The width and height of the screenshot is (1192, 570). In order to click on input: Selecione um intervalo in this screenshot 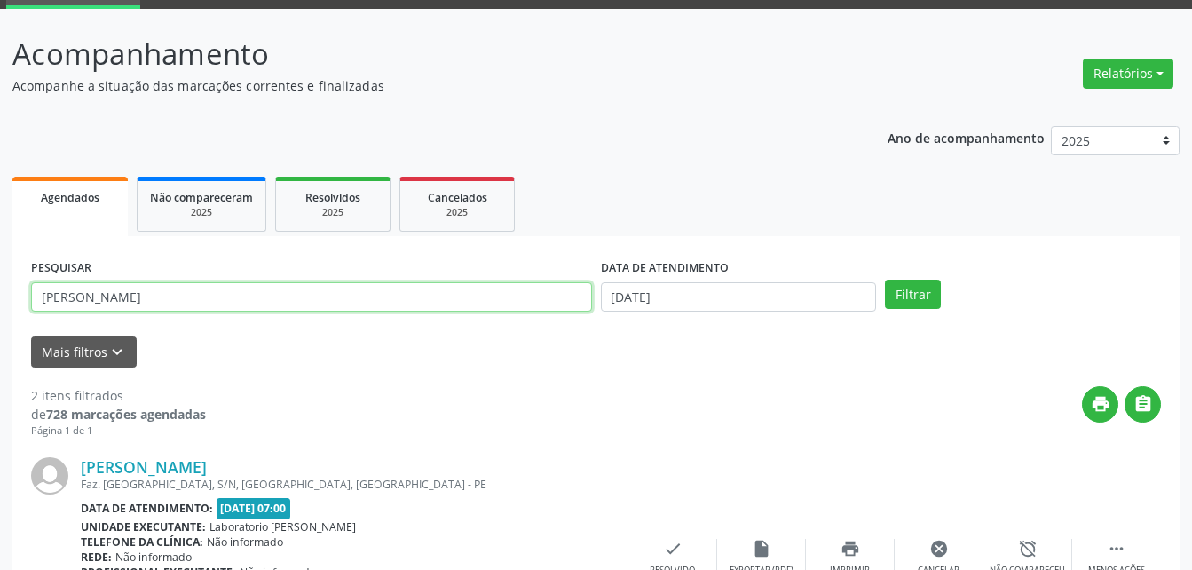, I will do `click(738, 297)`.